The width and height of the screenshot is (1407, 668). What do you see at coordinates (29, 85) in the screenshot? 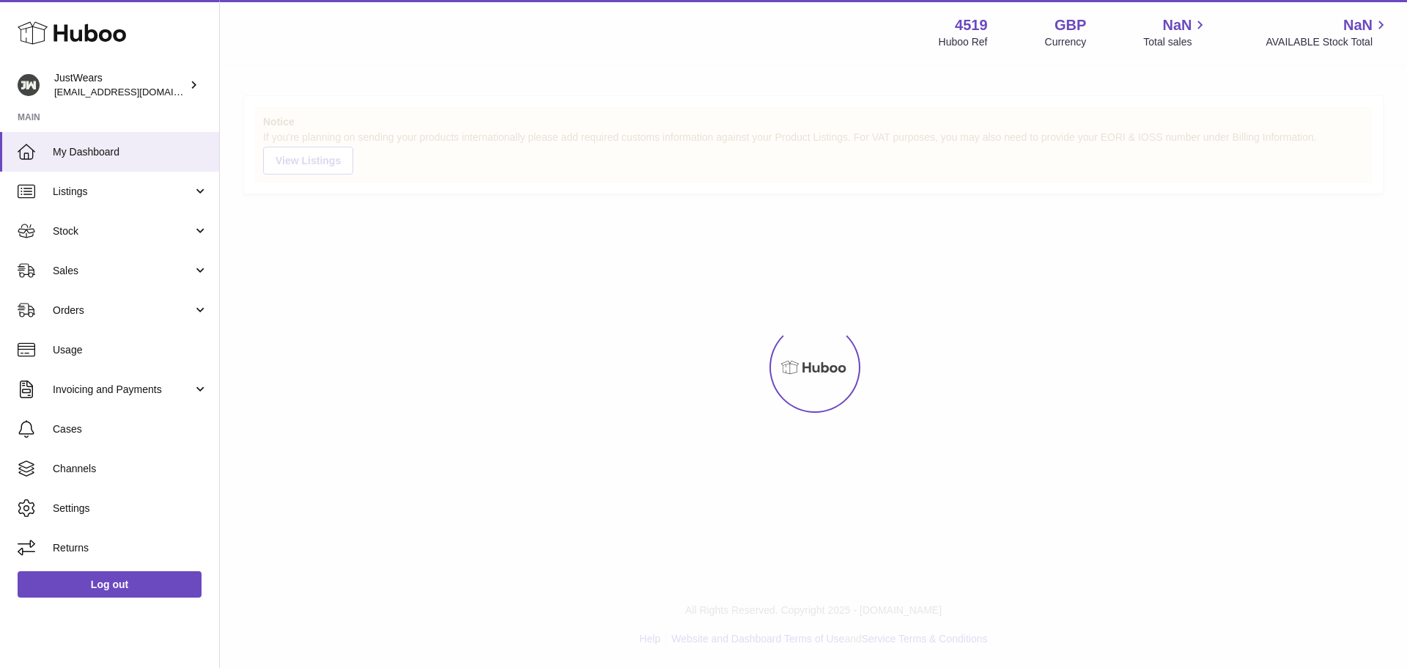
I see `img: internalAdmin-4519@internal.huboo.com` at bounding box center [29, 85].